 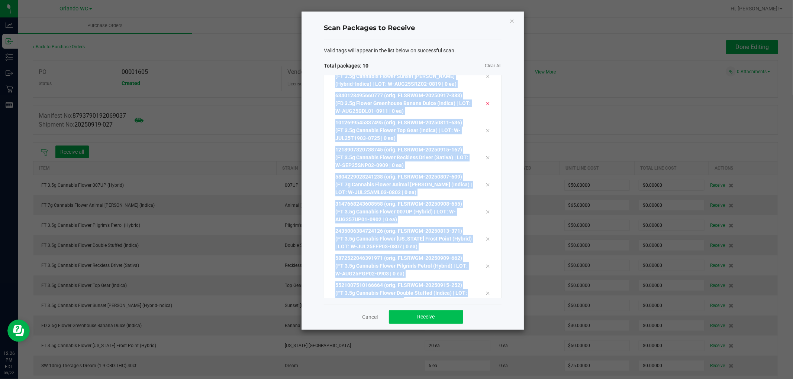 I want to click on span: 1012699545337495 (orig. FLSRWGM-20250811-636), so click(x=398, y=123).